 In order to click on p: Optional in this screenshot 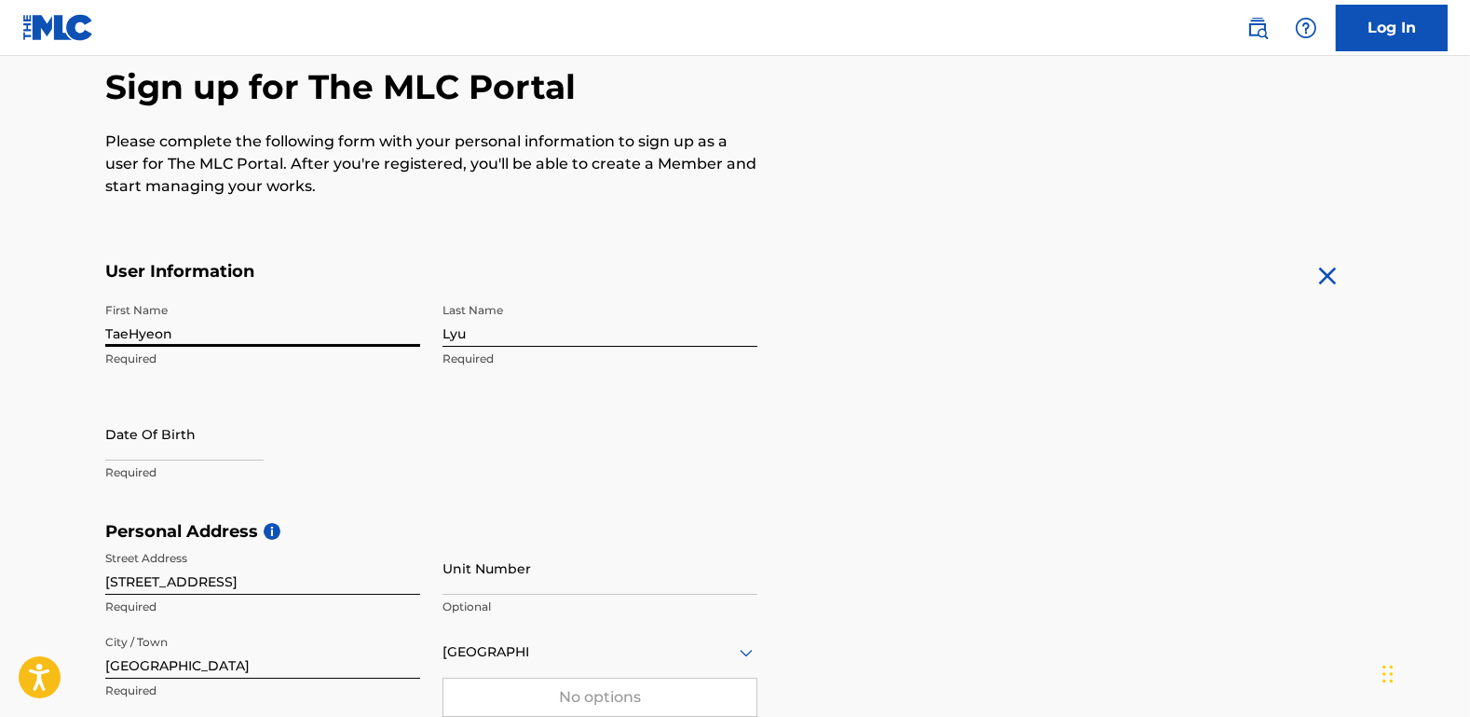, I will do `click(600, 607)`.